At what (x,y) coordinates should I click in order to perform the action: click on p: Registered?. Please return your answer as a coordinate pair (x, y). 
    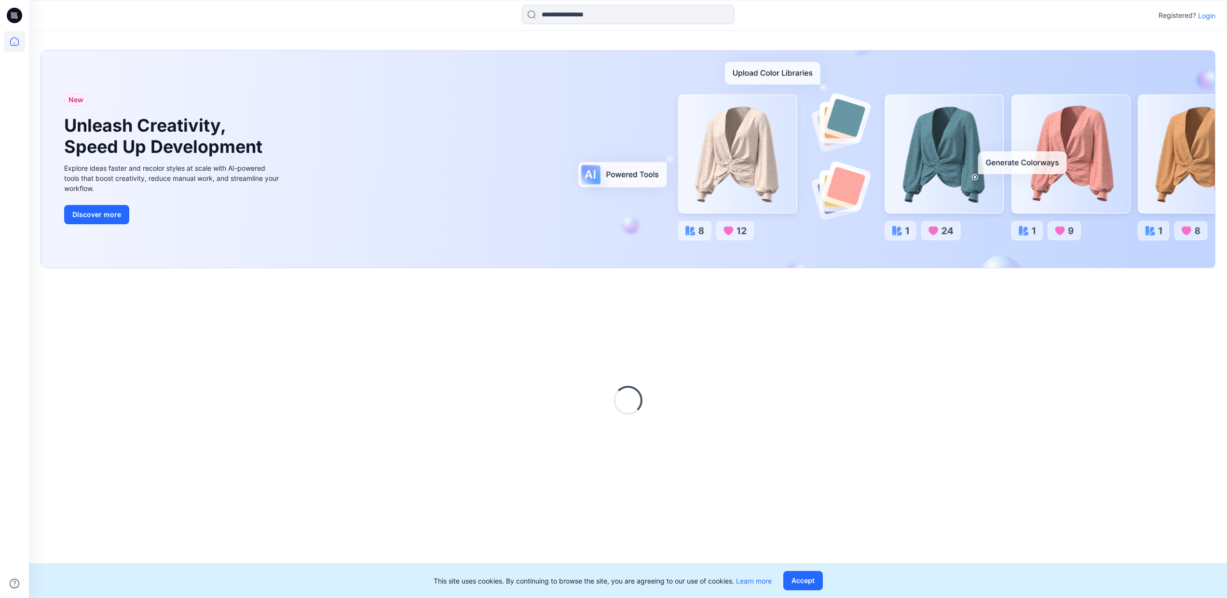
    Looking at the image, I should click on (1177, 15).